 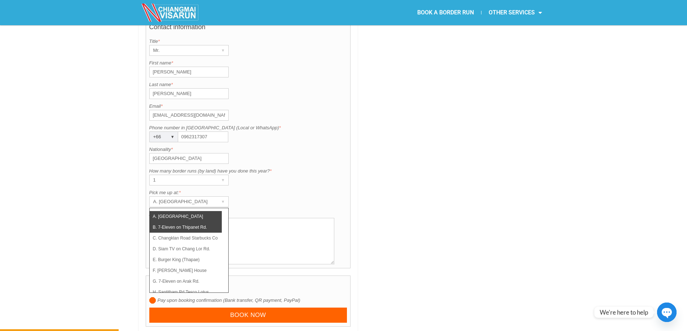 I want to click on h4: Order, so click(x=248, y=288).